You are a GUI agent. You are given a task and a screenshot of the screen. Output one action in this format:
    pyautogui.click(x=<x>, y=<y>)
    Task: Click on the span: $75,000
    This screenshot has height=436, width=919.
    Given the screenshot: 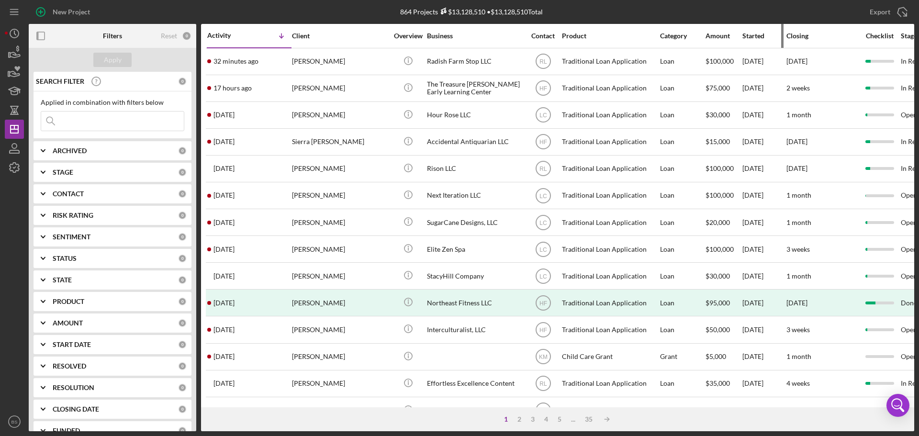 What is the action you would take?
    pyautogui.click(x=717, y=88)
    